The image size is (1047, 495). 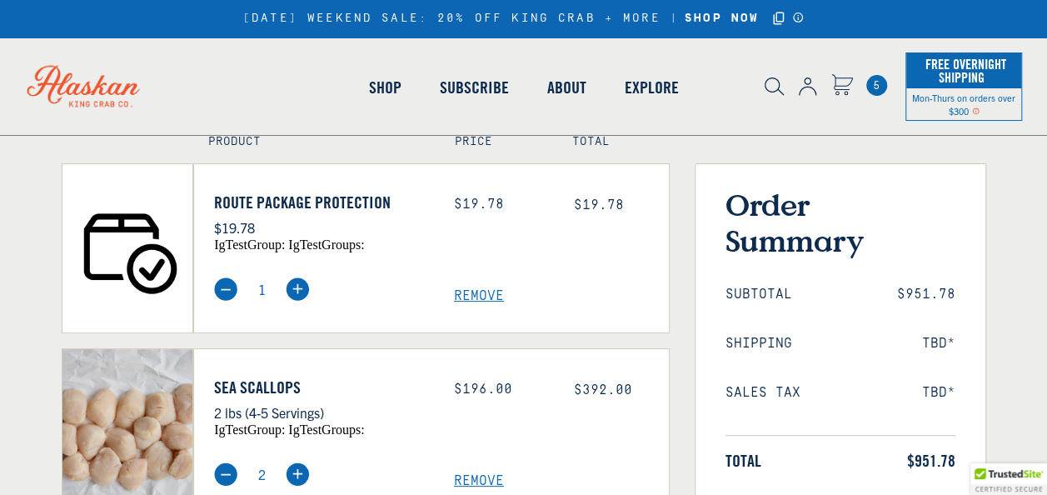 What do you see at coordinates (566, 87) in the screenshot?
I see `a: About` at bounding box center [566, 87].